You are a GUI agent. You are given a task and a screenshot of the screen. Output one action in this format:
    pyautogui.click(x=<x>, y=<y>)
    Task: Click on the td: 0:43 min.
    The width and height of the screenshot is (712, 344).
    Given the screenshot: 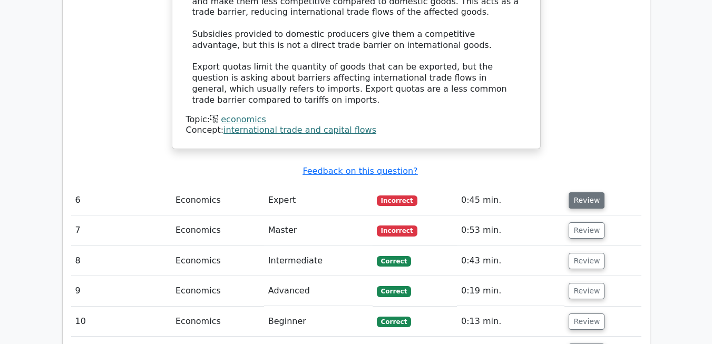 What is the action you would take?
    pyautogui.click(x=510, y=261)
    